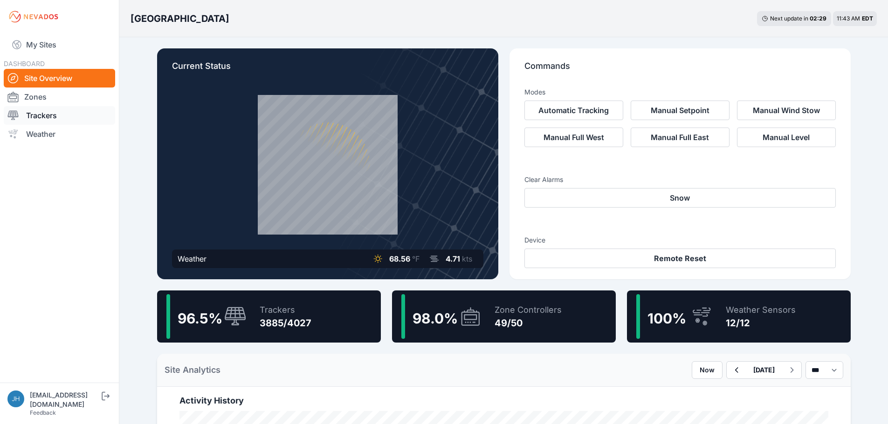 Image resolution: width=888 pixels, height=424 pixels. Describe the element at coordinates (192, 370) in the screenshot. I see `h2: Site Analytics` at that location.